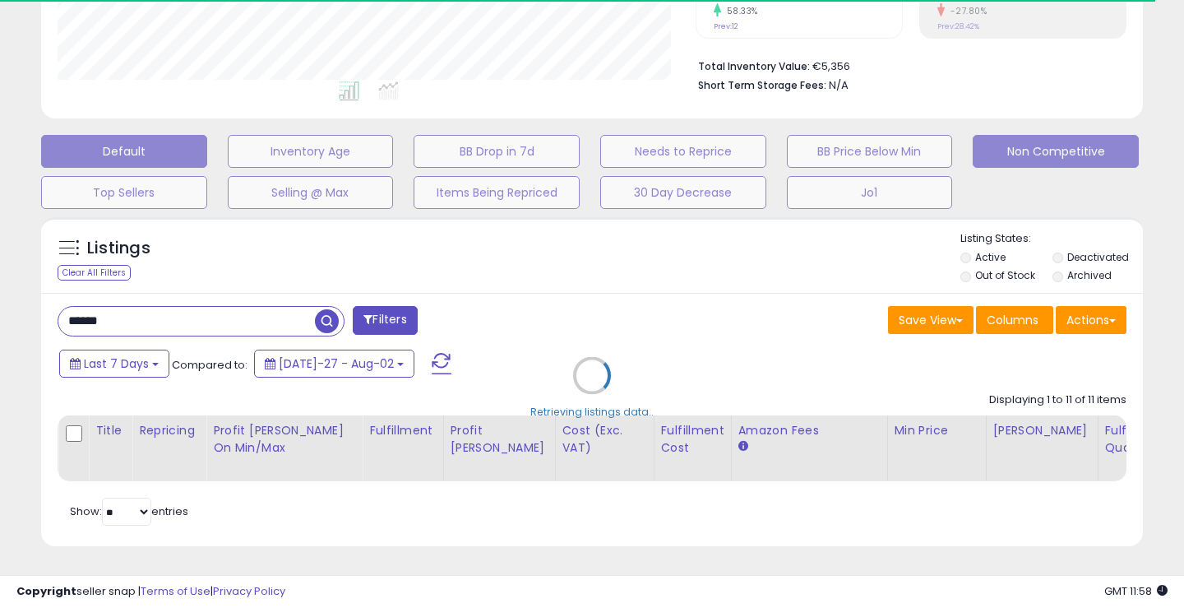 This screenshot has height=608, width=1184. Describe the element at coordinates (142, 81) in the screenshot. I see `img: Profile image for Adam` at that location.